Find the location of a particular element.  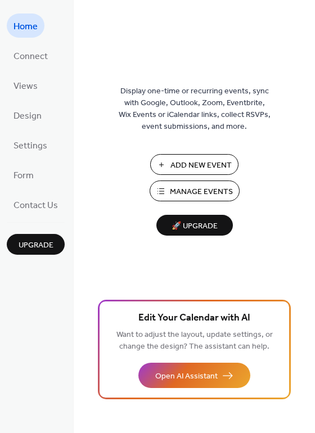

span: Contact Us is located at coordinates (35, 205).